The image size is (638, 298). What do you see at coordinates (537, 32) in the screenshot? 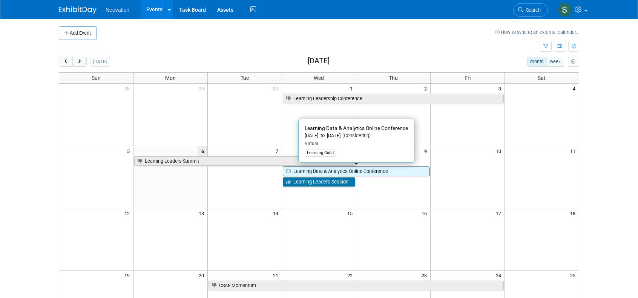
I see `a: How to sync to an external calendar...` at bounding box center [537, 32].